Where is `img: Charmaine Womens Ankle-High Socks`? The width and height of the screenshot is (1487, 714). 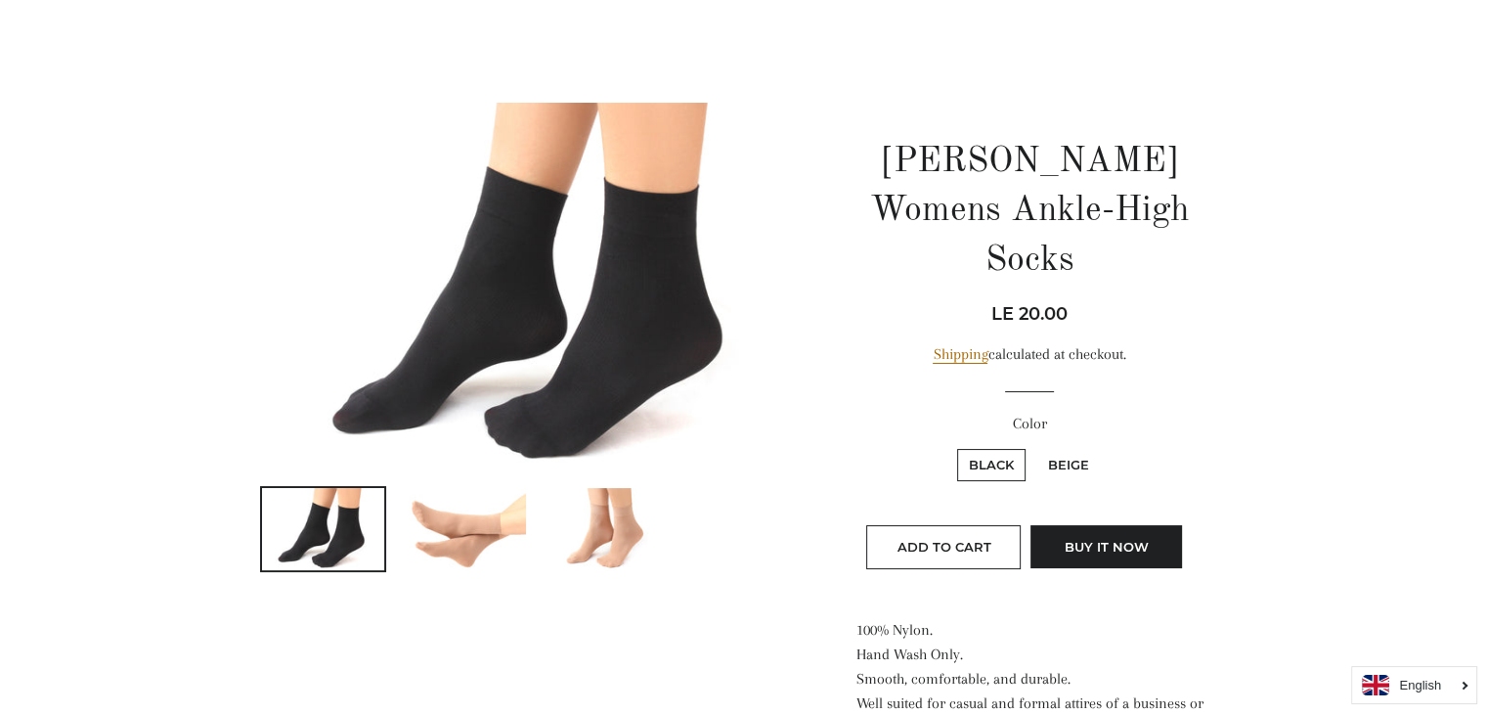
img: Charmaine Womens Ankle-High Socks is located at coordinates (536, 286).